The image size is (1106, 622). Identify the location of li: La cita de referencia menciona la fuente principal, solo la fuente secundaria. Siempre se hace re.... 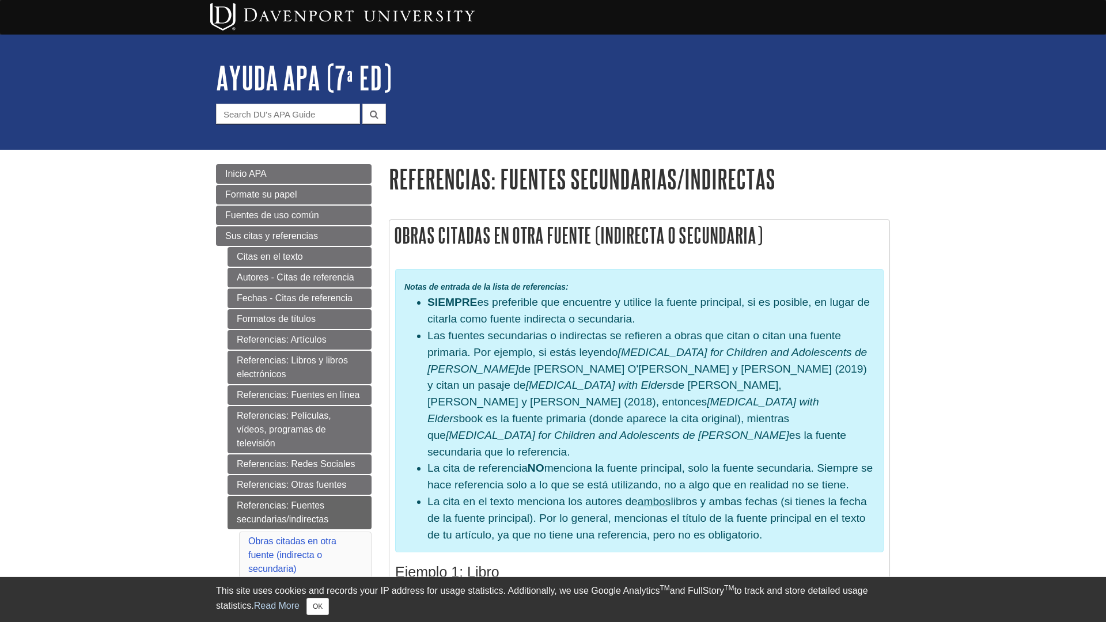
(651, 477).